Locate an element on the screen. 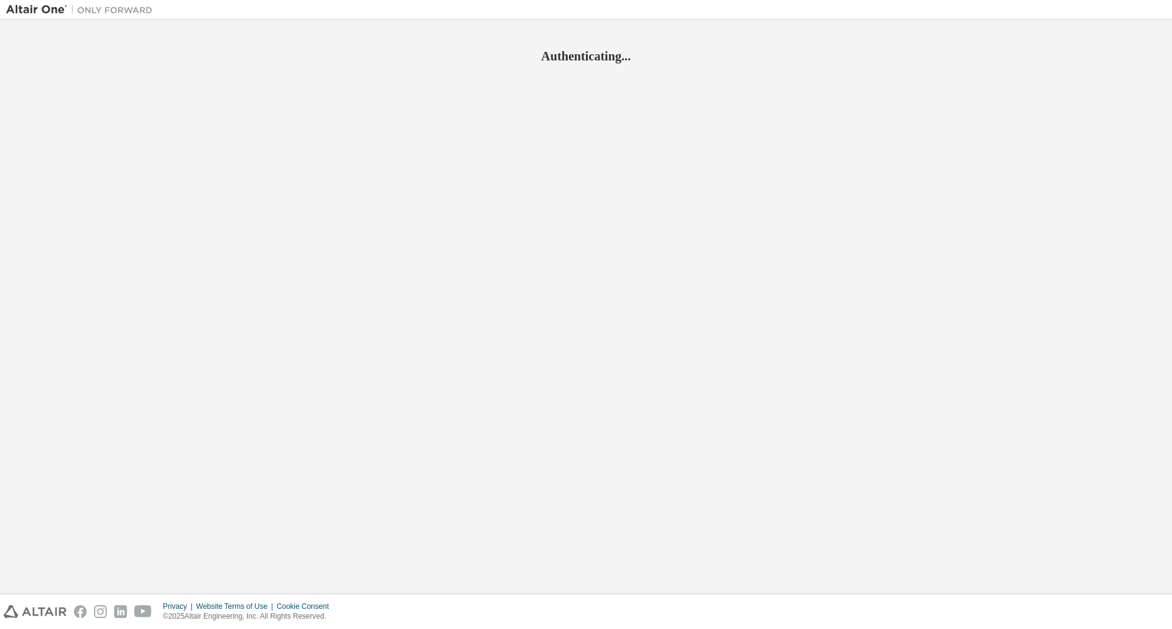 The height and width of the screenshot is (629, 1172). img: Altair One is located at coordinates (82, 10).